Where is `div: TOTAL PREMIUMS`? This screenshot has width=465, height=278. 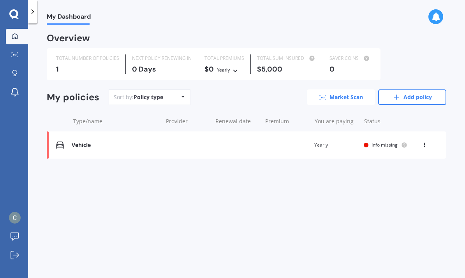 div: TOTAL PREMIUMS is located at coordinates (224, 58).